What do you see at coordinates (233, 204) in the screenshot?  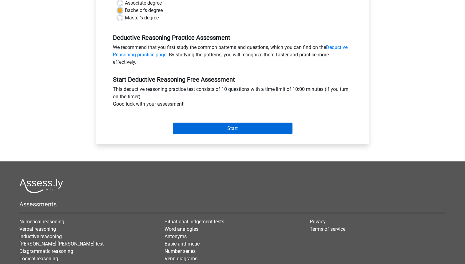 I see `h5: Assessments` at bounding box center [233, 204].